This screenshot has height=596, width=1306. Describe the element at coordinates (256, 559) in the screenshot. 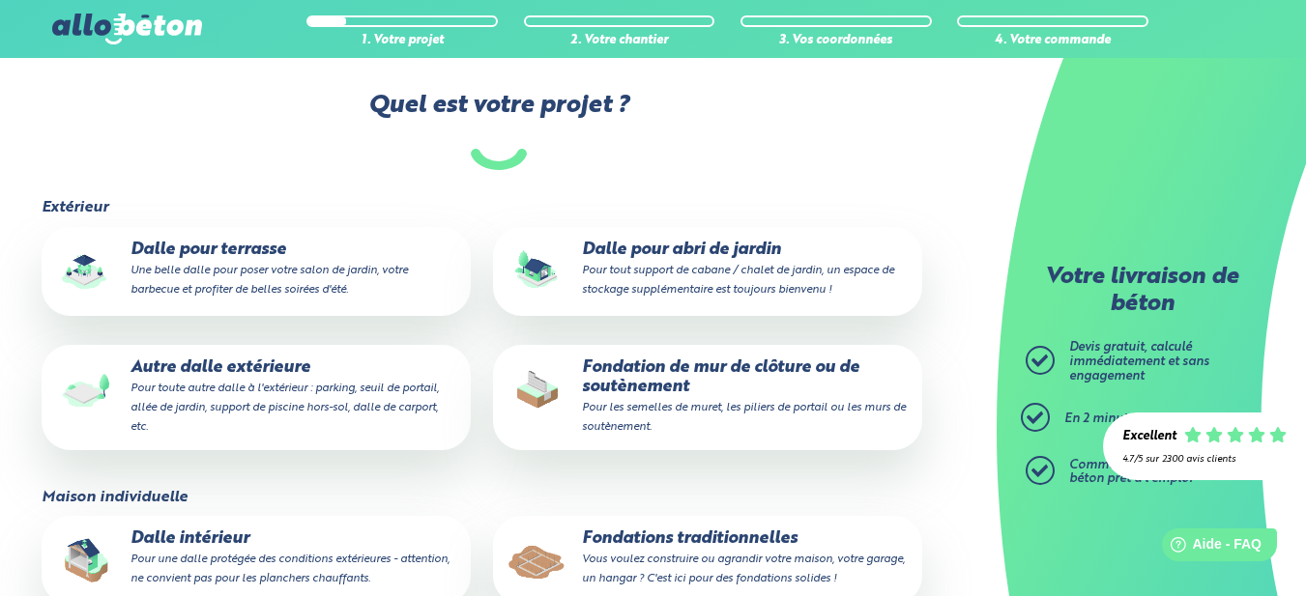

I see `p: Dalle intérieur` at that location.